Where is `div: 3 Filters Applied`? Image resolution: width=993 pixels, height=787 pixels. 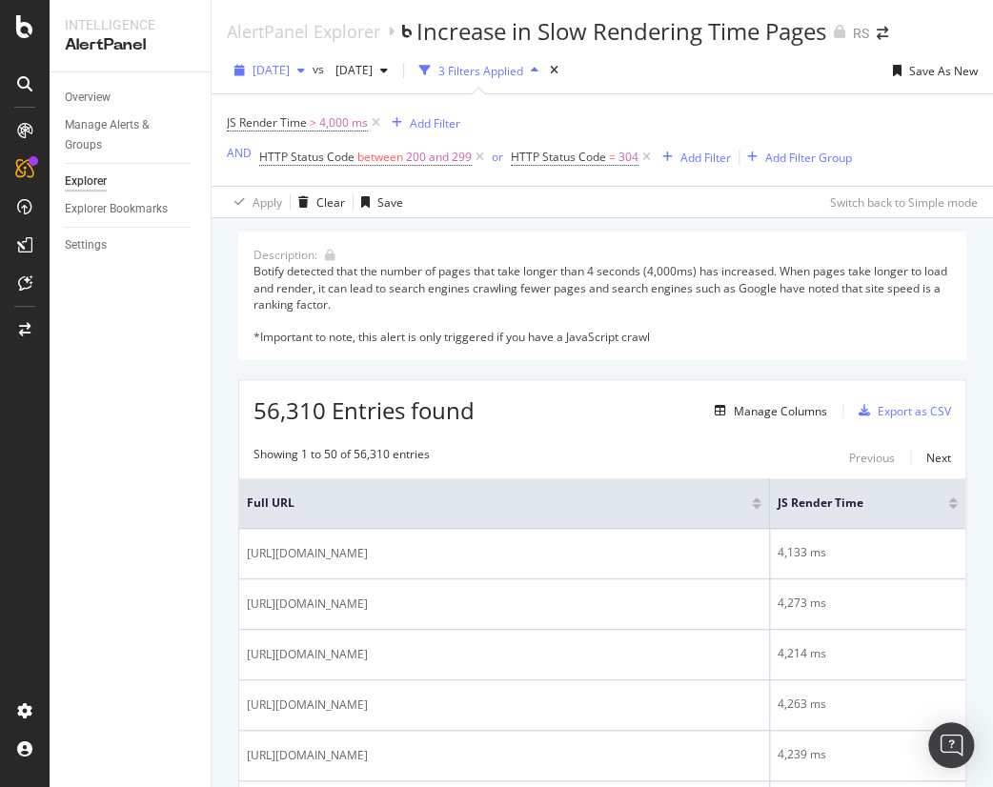
div: 3 Filters Applied is located at coordinates (480, 71).